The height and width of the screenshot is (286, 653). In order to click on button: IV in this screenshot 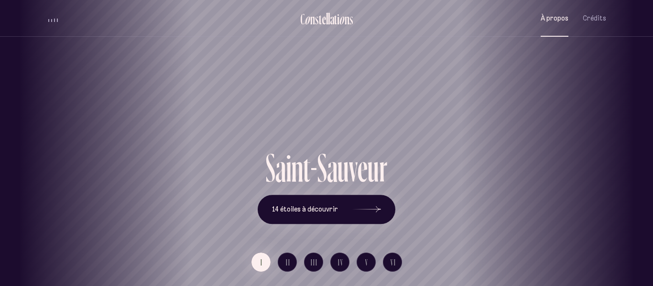, I will do `click(340, 262)`.